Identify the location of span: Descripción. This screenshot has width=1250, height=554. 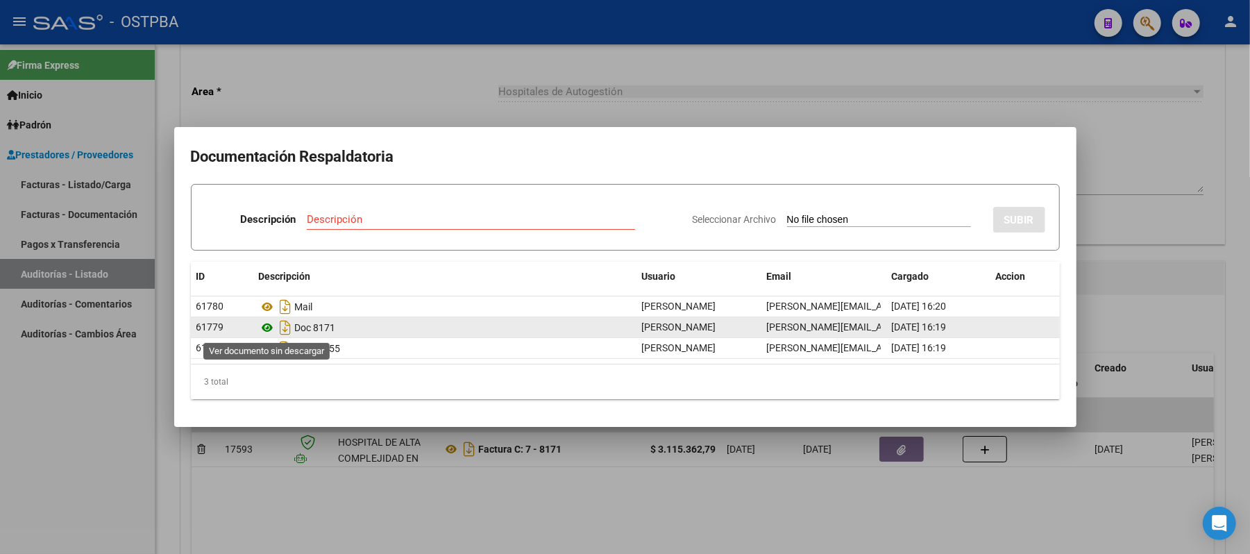
(285, 276).